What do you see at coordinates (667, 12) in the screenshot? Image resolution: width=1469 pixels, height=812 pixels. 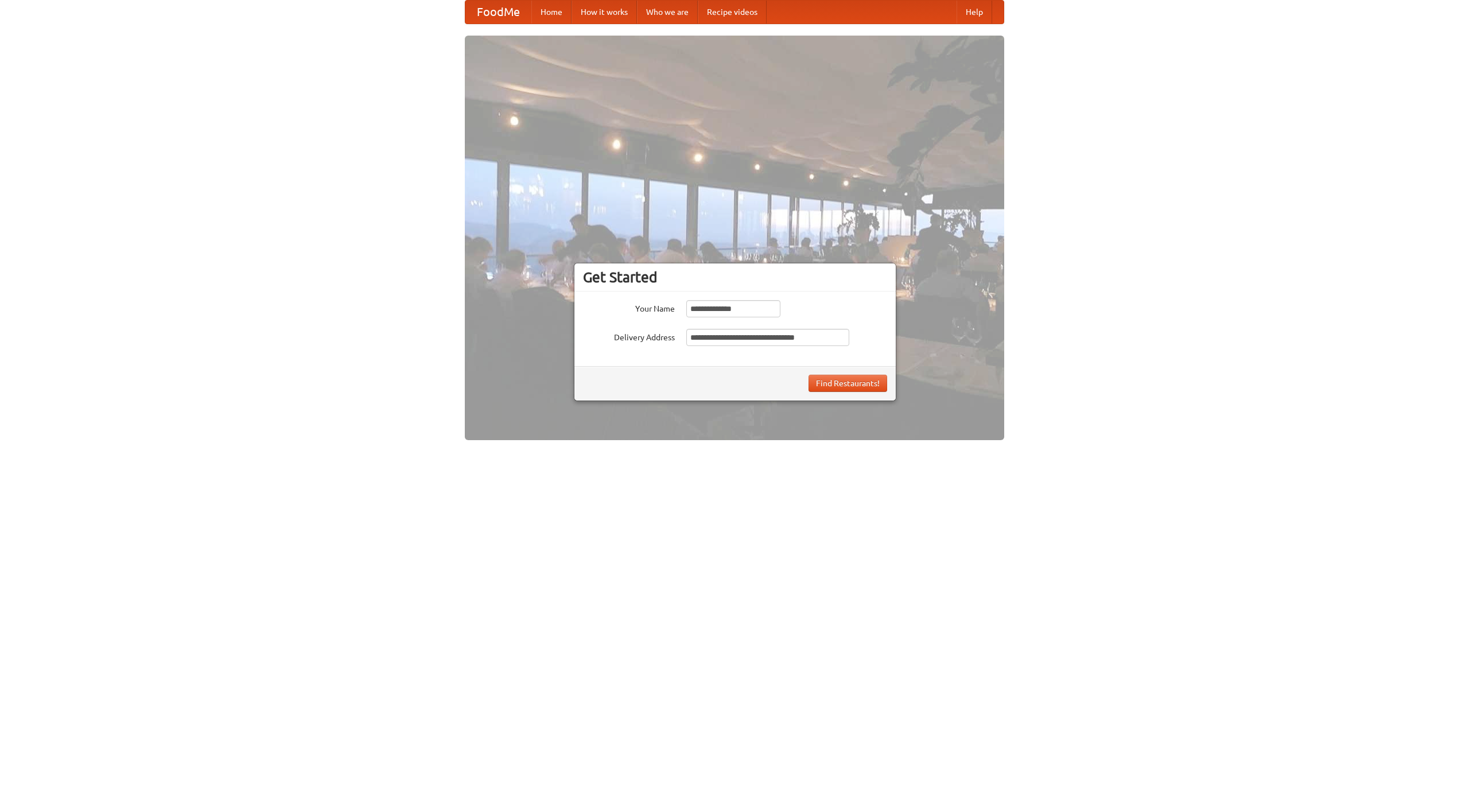 I see `a: Who we are` at bounding box center [667, 12].